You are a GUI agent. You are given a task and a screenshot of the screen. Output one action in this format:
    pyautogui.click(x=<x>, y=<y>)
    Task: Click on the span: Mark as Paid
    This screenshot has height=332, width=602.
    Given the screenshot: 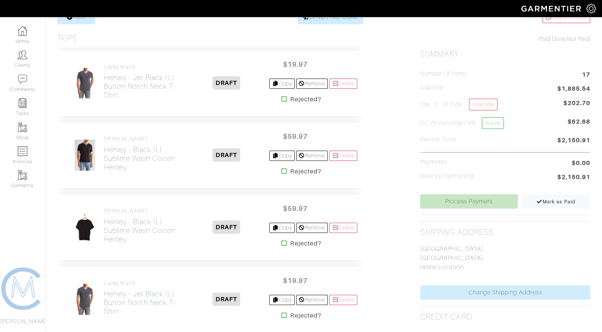 What is the action you would take?
    pyautogui.click(x=556, y=201)
    